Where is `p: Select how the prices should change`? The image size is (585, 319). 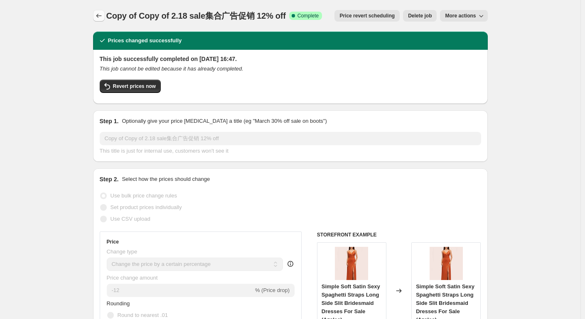
p: Select how the prices should change is located at coordinates (166, 179).